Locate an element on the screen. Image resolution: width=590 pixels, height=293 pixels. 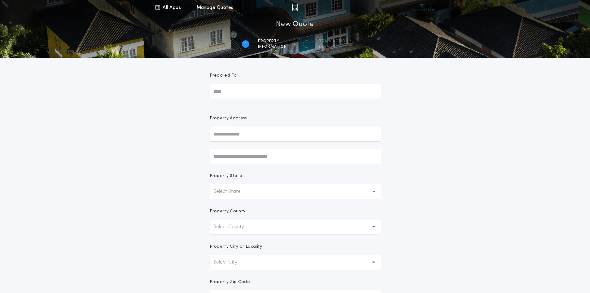
span: details is located at coordinates (334, 47).